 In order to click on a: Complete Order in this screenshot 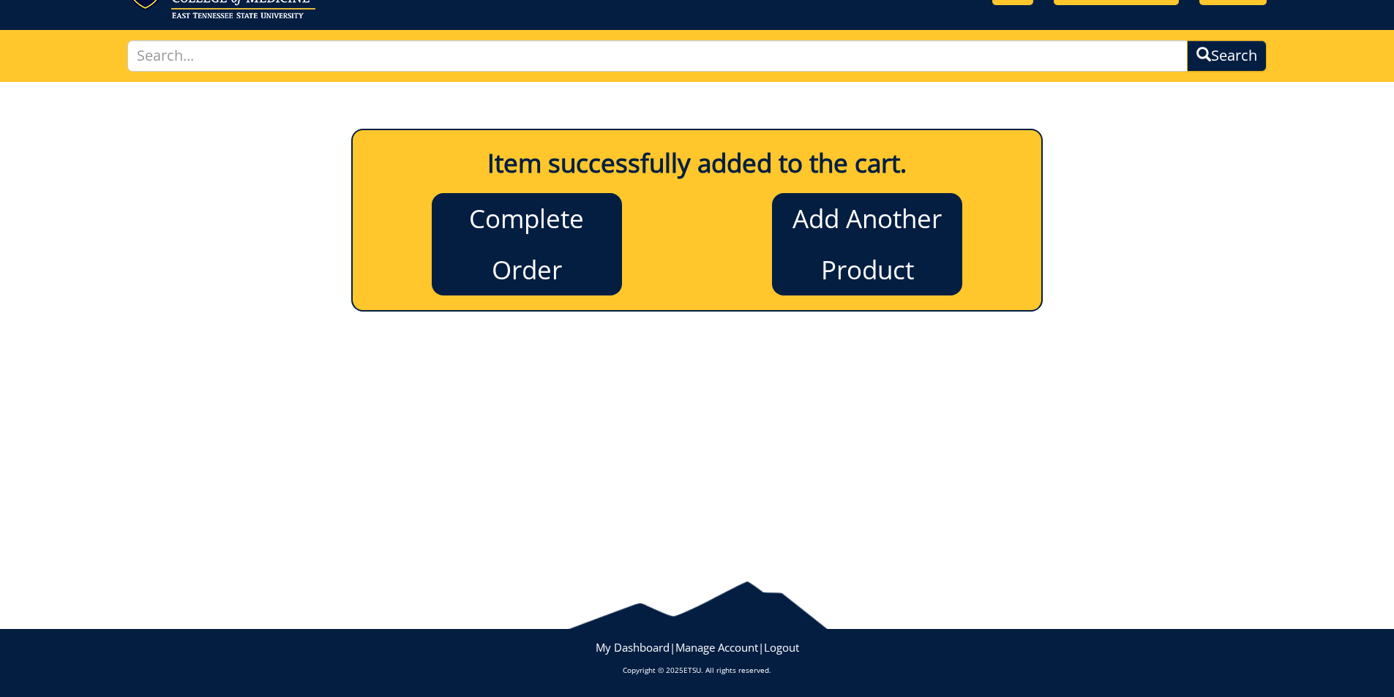, I will do `click(527, 244)`.